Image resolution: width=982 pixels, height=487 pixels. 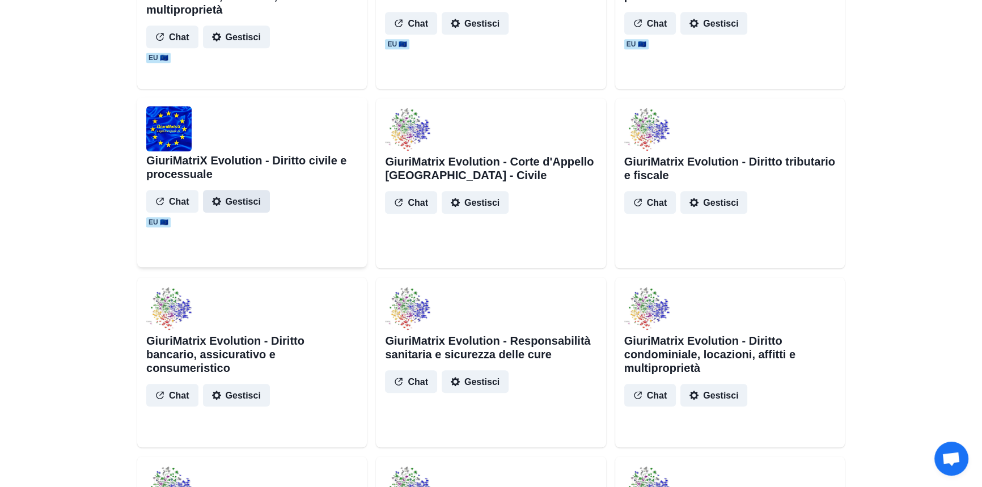 I want to click on img: user%2F1706%2Fb1e09f8f-06d9-4d52-ab74-f5b3cd5567fb, so click(x=647, y=309).